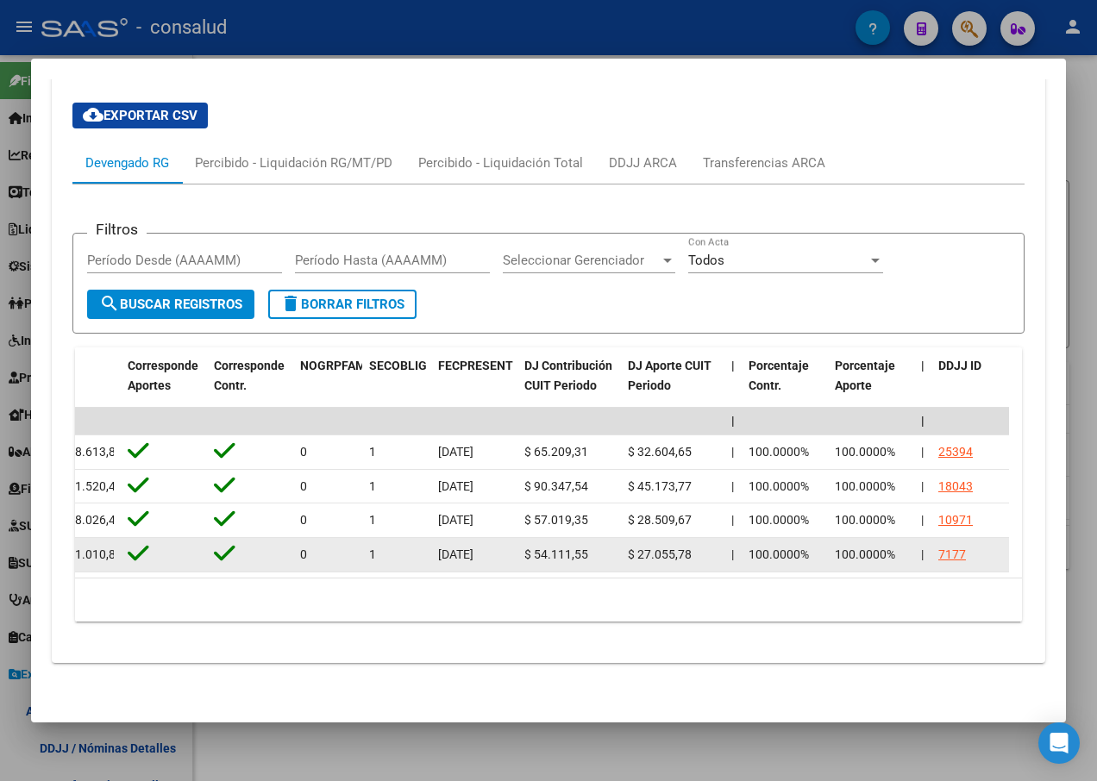 The width and height of the screenshot is (1097, 781). Describe the element at coordinates (82, 486) in the screenshot. I see `span: $ 1.771.520,40` at that location.